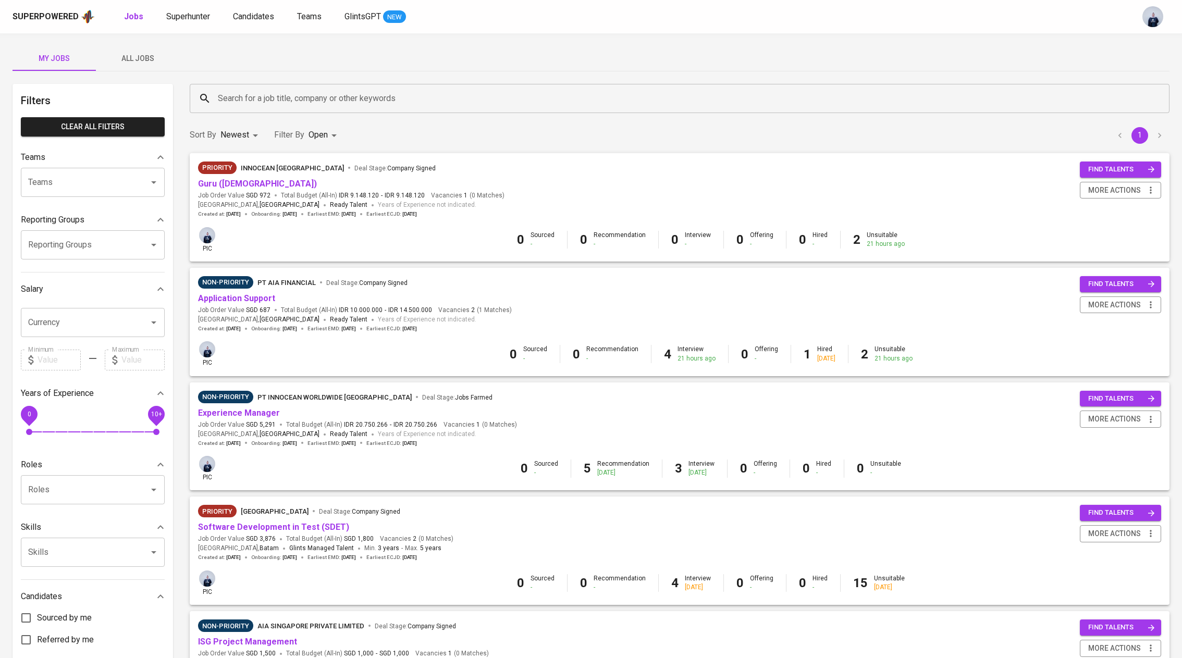 The height and width of the screenshot is (658, 1182). I want to click on span: SGD 972, so click(258, 195).